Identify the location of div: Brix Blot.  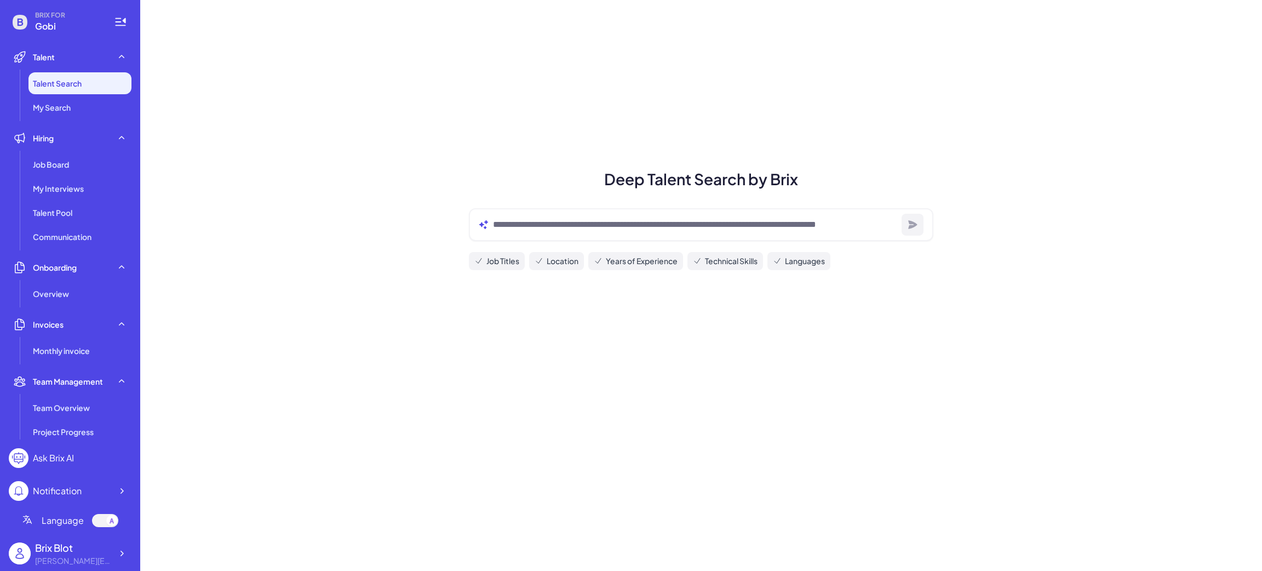
(73, 547).